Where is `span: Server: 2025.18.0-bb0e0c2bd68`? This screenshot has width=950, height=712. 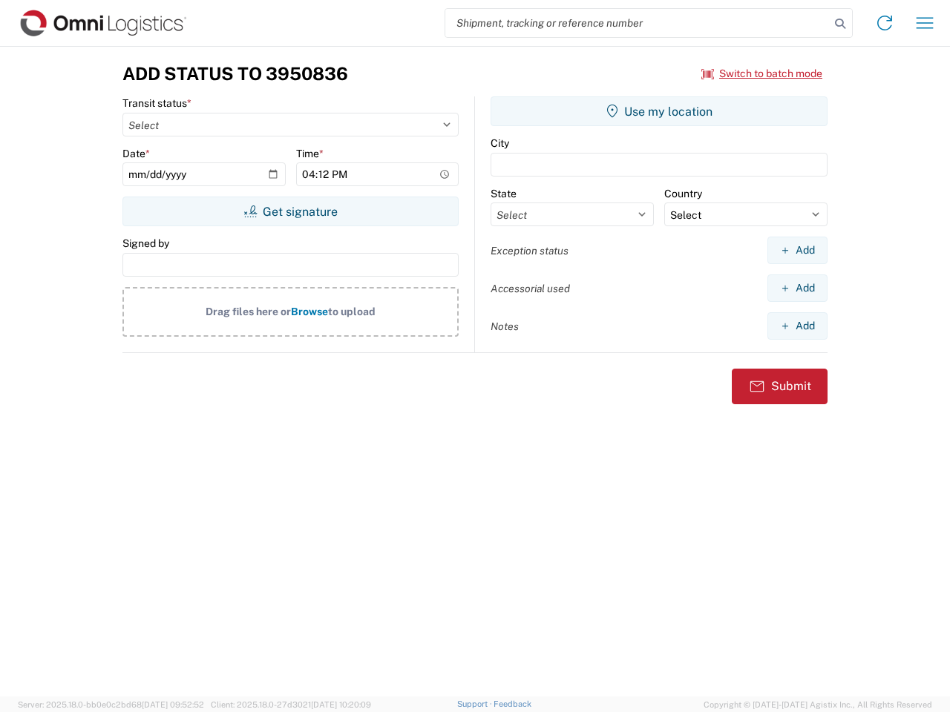
span: Server: 2025.18.0-bb0e0c2bd68 is located at coordinates (111, 705).